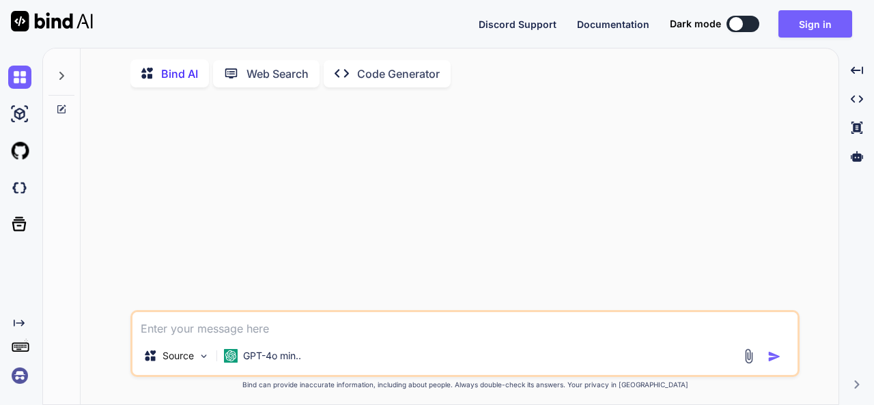  Describe the element at coordinates (748, 356) in the screenshot. I see `img: attachment` at that location.